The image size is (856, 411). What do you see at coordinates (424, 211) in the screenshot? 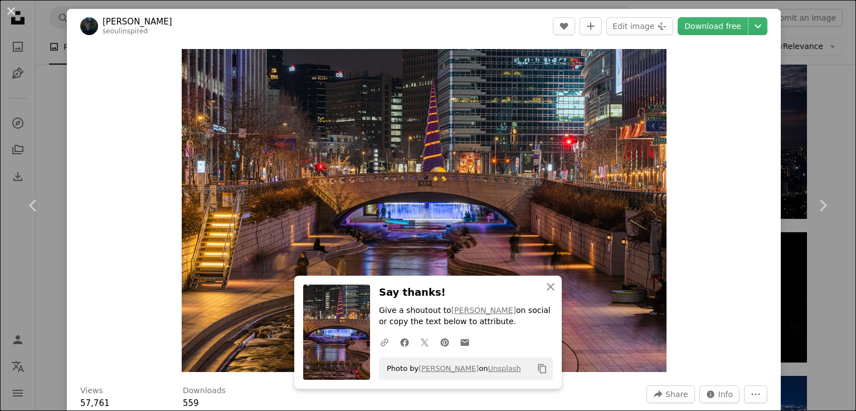
I see `img: a bridge over a river in a city at night` at bounding box center [424, 211].